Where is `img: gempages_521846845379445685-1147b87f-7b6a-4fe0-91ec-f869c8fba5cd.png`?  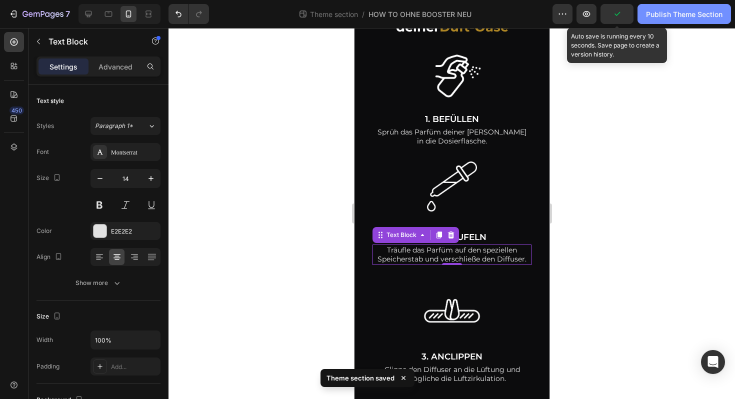 img: gempages_521846845379445685-1147b87f-7b6a-4fe0-91ec-f869c8fba5cd.png is located at coordinates (103, 48).